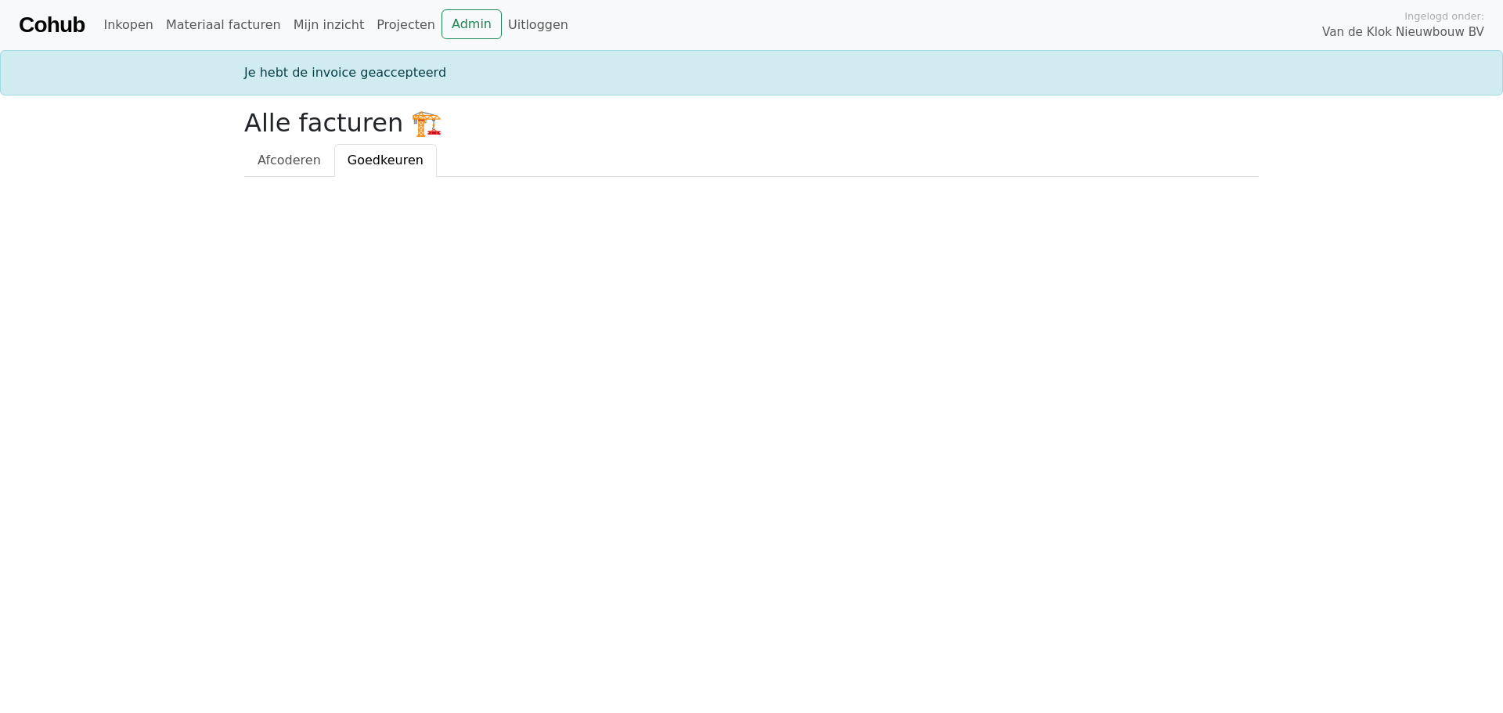  What do you see at coordinates (52, 25) in the screenshot?
I see `a: Cohub` at bounding box center [52, 25].